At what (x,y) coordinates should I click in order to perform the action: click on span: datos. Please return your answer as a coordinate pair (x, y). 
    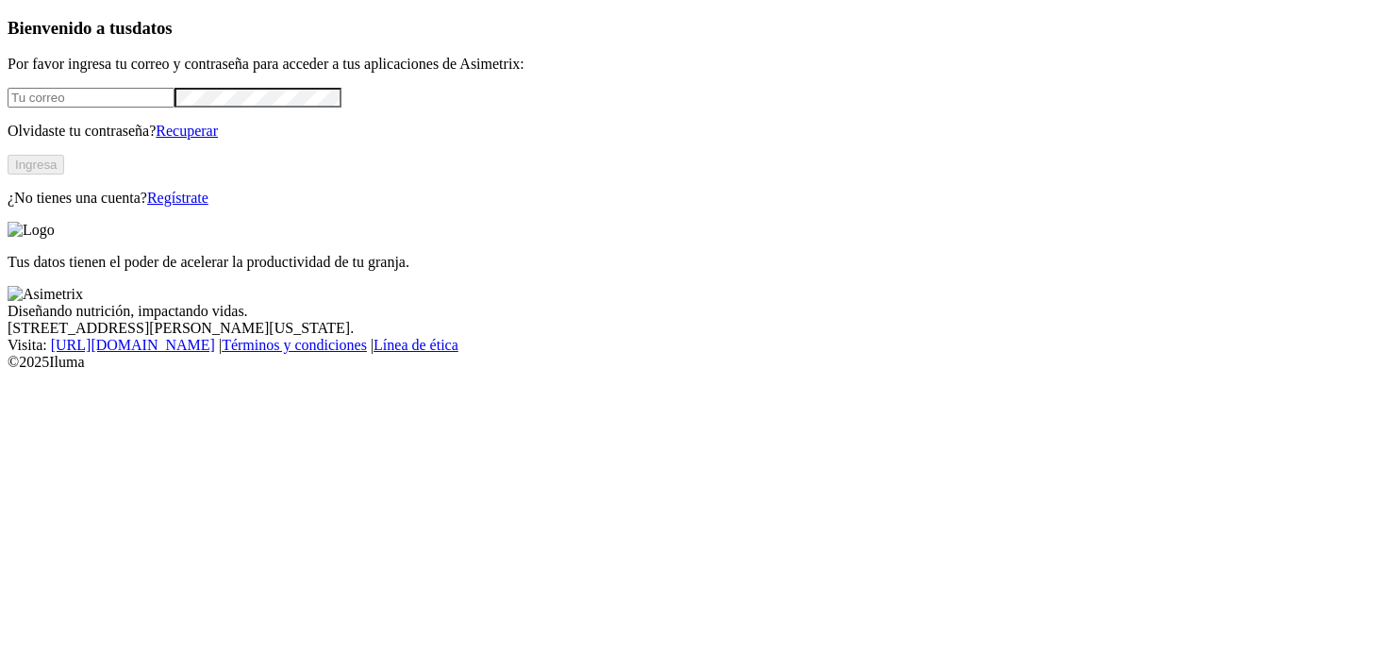
    Looking at the image, I should click on (152, 27).